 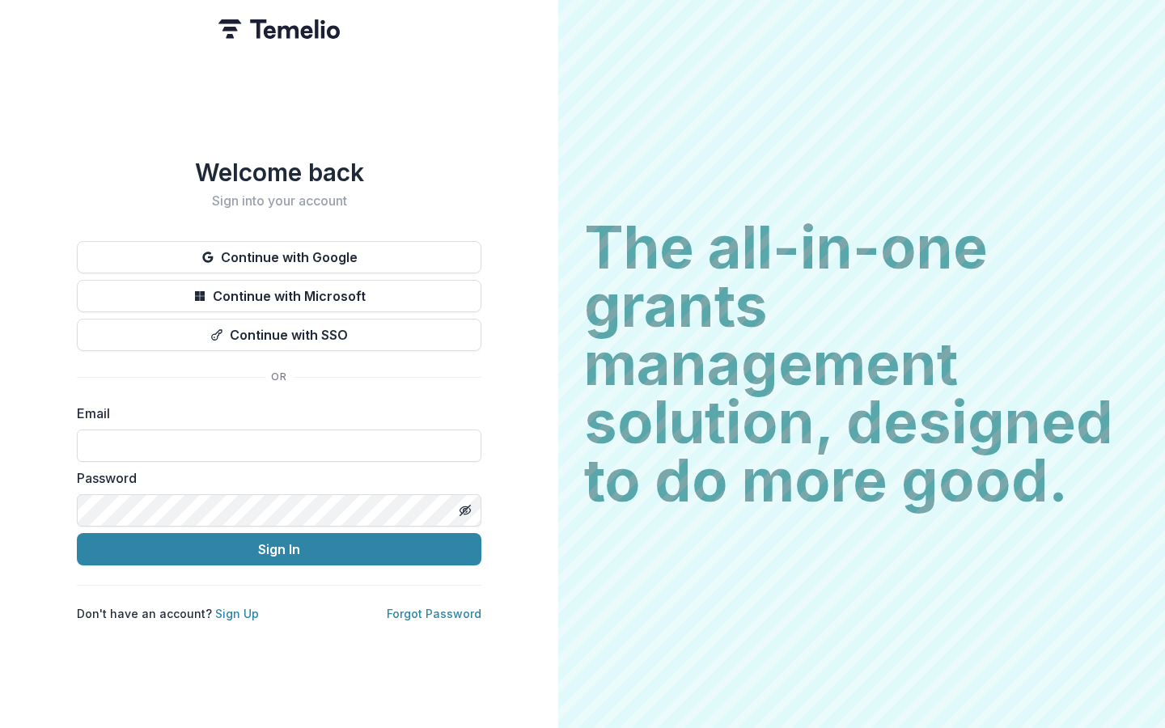 I want to click on button: Continue with Microsoft, so click(x=279, y=296).